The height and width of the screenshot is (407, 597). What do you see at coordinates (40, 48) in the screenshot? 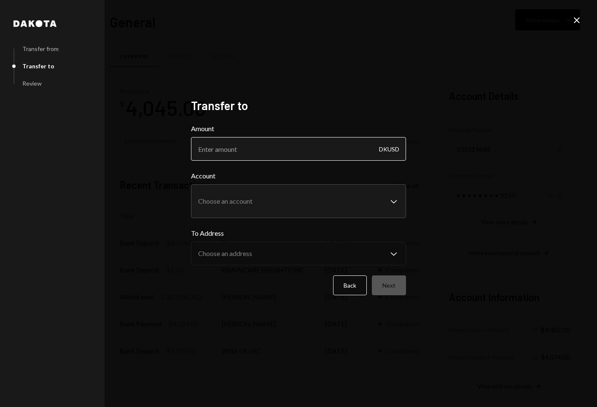
I see `div: Transfer from` at bounding box center [40, 48].